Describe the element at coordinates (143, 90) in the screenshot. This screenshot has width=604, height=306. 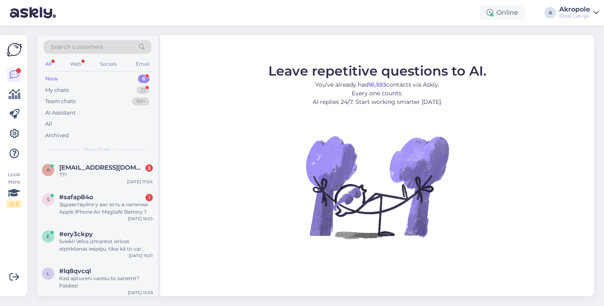
I see `div: 21` at that location.